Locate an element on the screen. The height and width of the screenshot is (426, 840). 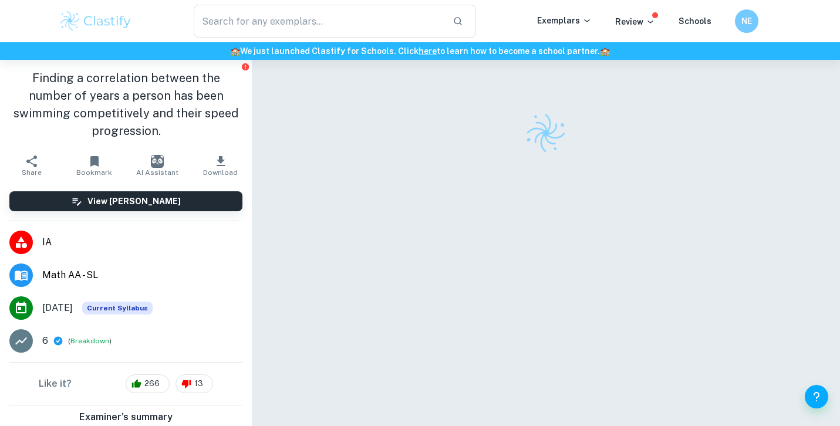
h6: We just launched Clastify for Schools. Click to learn how to become a school partner. is located at coordinates (420, 51).